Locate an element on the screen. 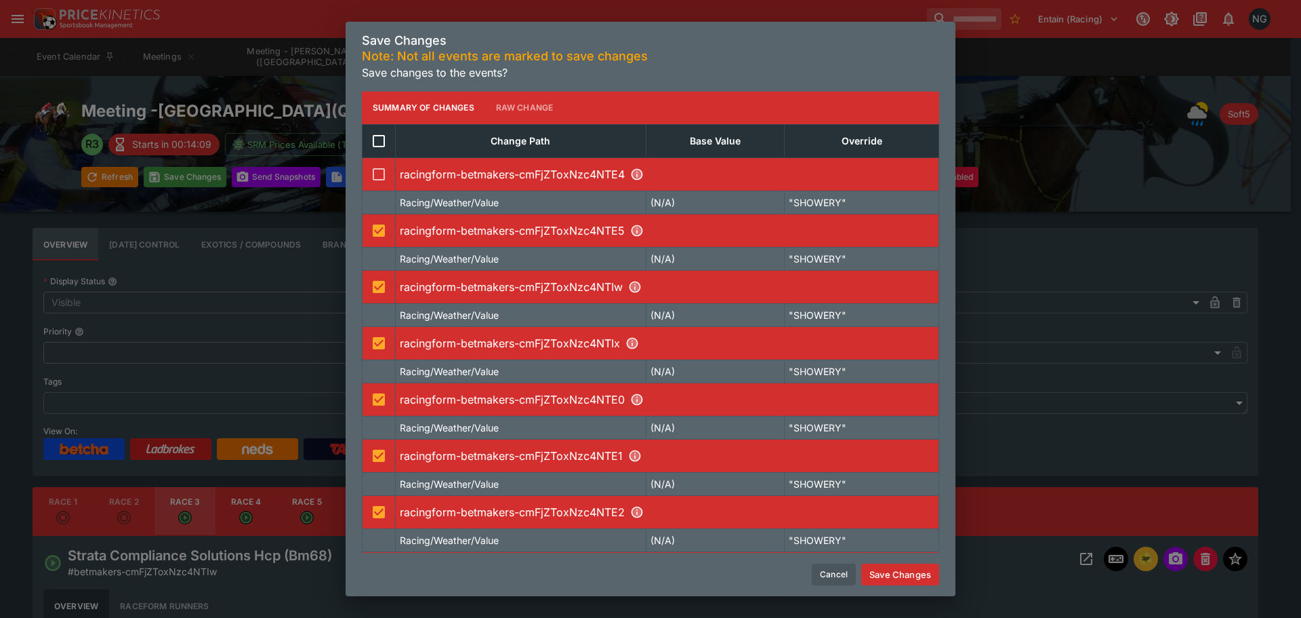  p: racingform-betmakers-cmFjZToxNzc4NTE4 is located at coordinates (667, 174).